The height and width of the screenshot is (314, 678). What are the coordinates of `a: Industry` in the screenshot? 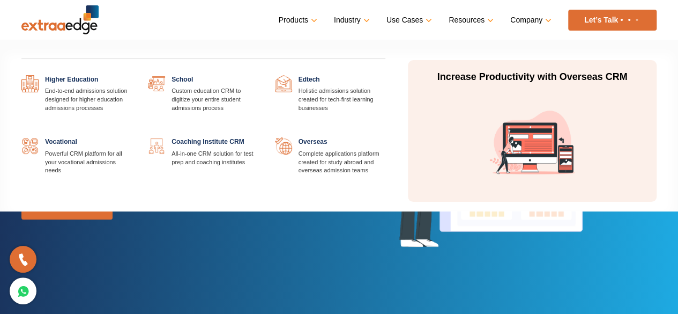 It's located at (351, 20).